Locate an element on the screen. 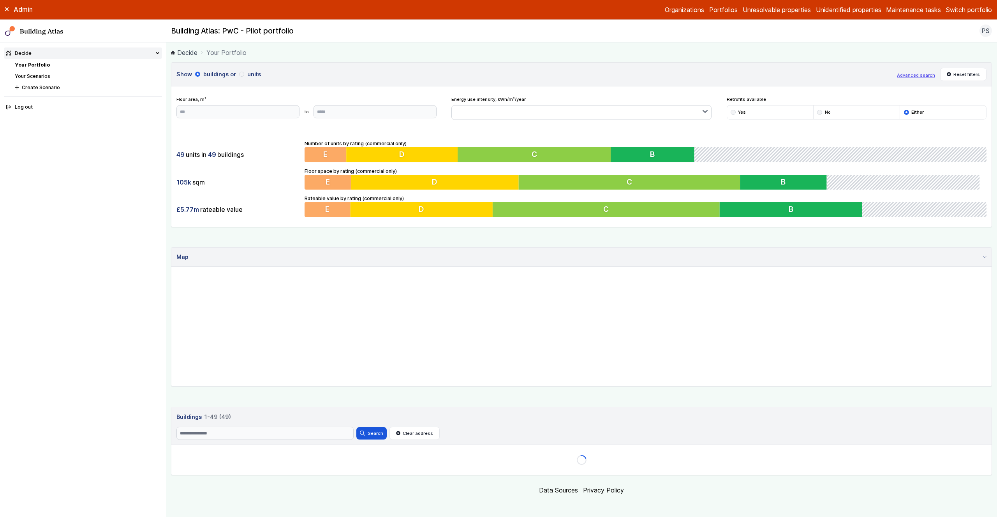 This screenshot has width=997, height=517. button: PS is located at coordinates (986, 31).